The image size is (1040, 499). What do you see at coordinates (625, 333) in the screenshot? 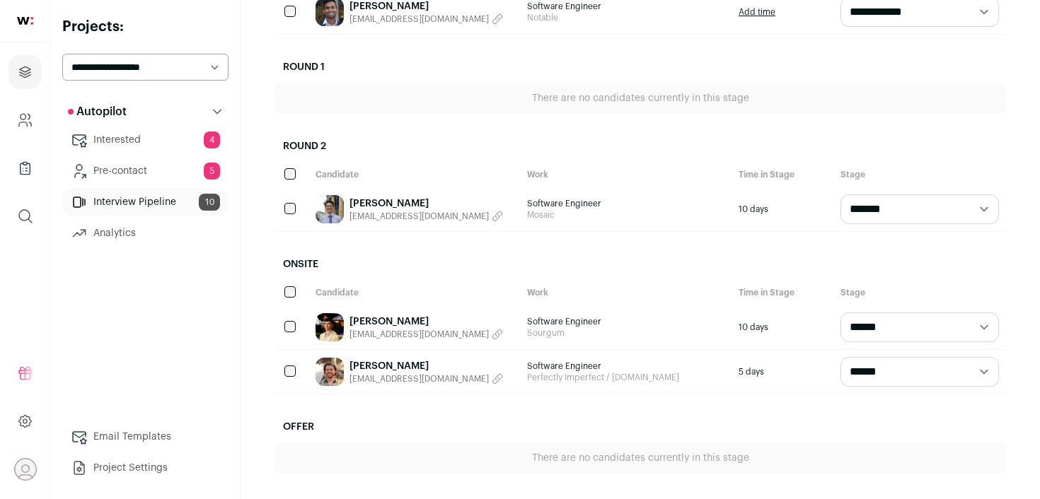
I see `span: Sourgum` at bounding box center [625, 333].